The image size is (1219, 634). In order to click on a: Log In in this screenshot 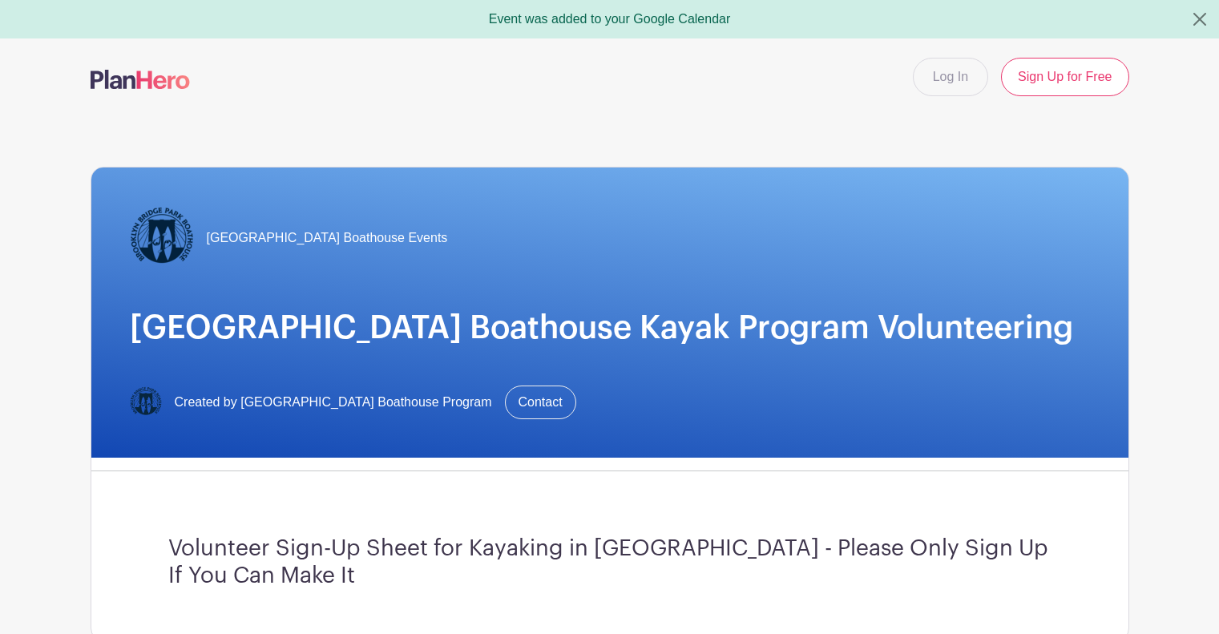, I will do `click(950, 77)`.